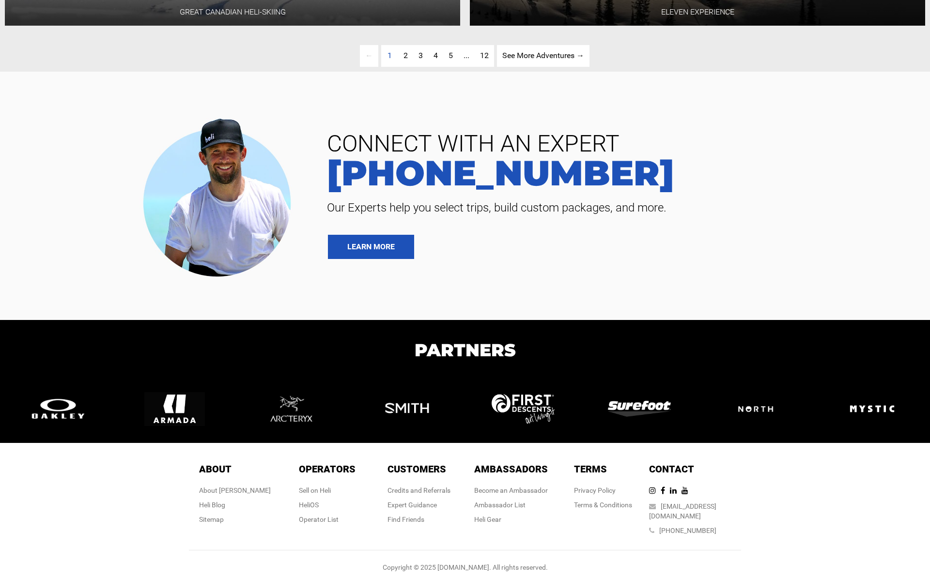 The width and height of the screenshot is (930, 577). What do you see at coordinates (595, 491) in the screenshot?
I see `a: Privacy Policy` at bounding box center [595, 491].